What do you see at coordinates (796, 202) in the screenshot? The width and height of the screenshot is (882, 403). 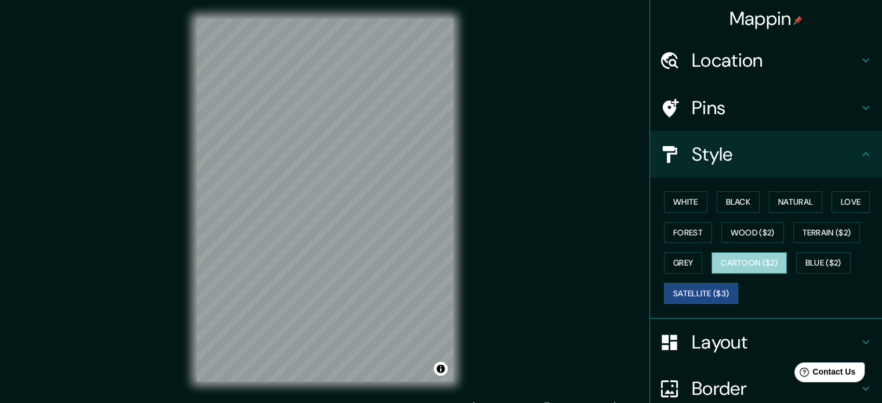 I see `button: Natural` at bounding box center [796, 202].